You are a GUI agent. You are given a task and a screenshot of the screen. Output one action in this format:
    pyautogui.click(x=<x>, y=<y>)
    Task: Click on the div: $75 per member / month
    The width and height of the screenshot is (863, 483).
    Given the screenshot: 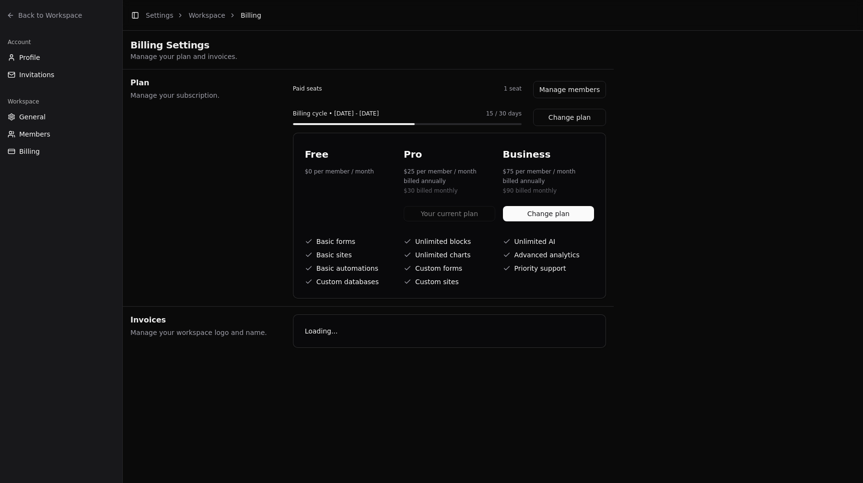 What is the action you would take?
    pyautogui.click(x=549, y=172)
    